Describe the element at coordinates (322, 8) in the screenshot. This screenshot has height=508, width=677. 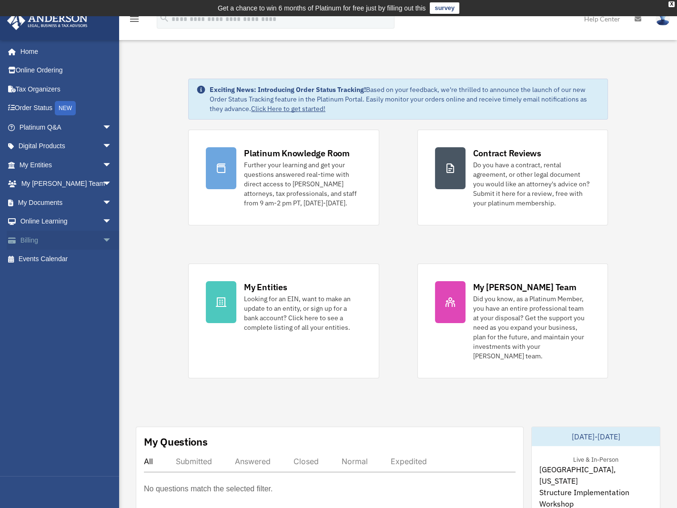
I see `div: Get a chance to win 6 months of Platinum for free just by filling out this` at that location.